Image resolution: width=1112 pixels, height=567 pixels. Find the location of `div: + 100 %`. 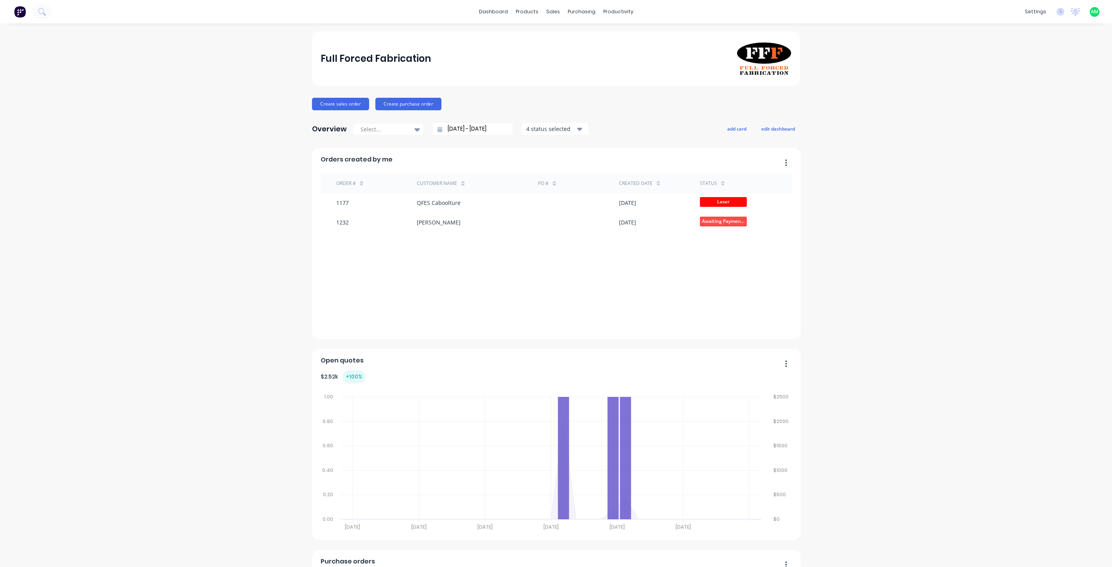

div: + 100 % is located at coordinates (354, 377).